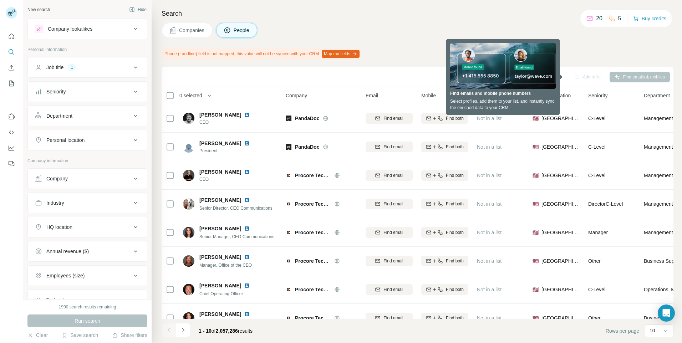 Image resolution: width=682 pixels, height=343 pixels. What do you see at coordinates (87, 252) in the screenshot?
I see `button: Annual revenue ($)` at bounding box center [87, 252].